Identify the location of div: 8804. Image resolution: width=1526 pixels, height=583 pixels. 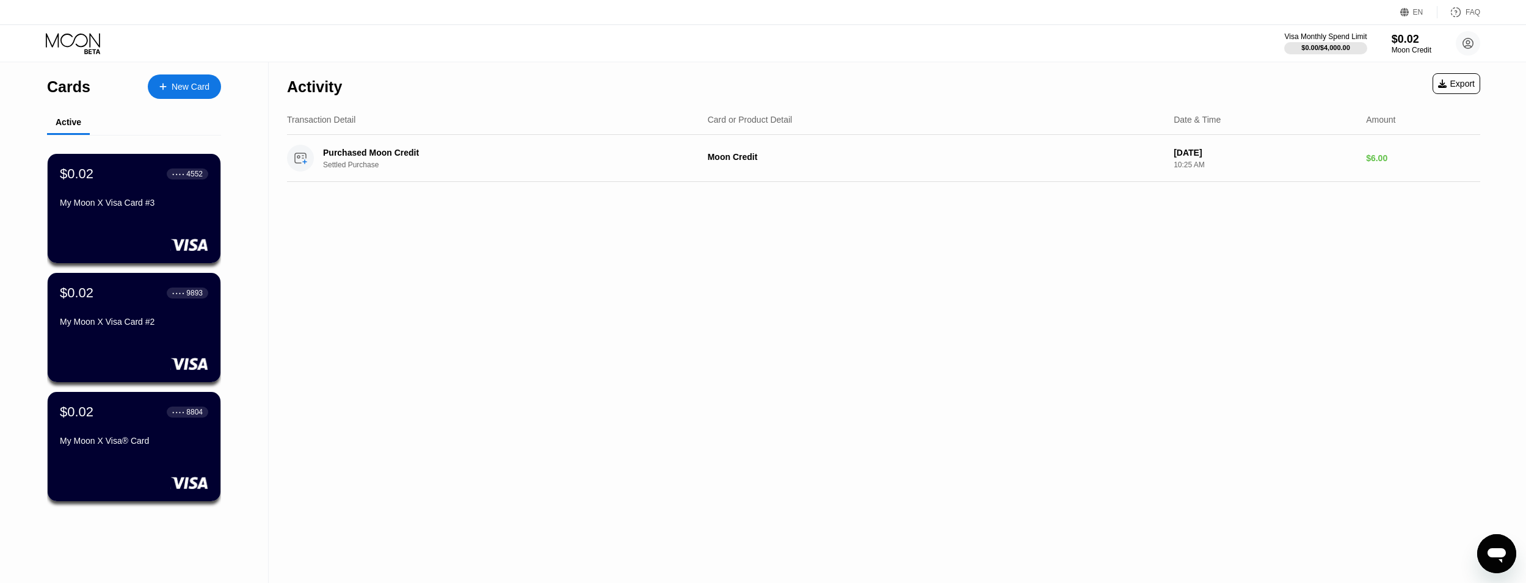
(194, 412).